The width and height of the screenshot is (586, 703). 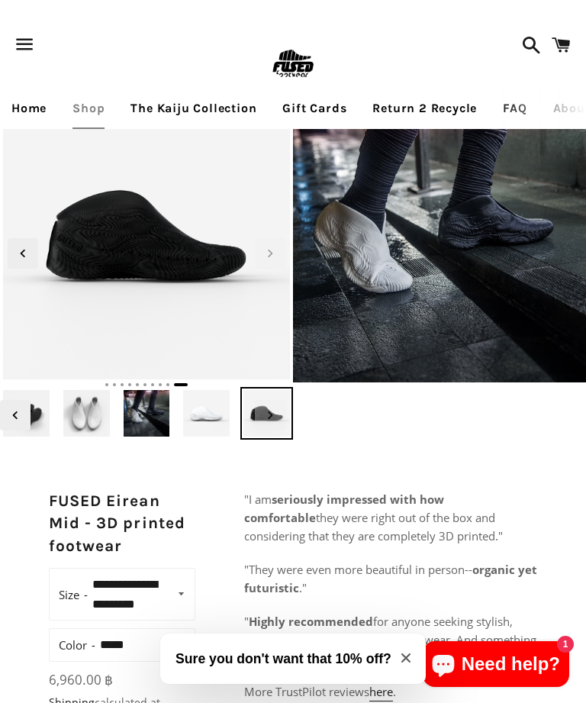 What do you see at coordinates (122, 523) in the screenshot?
I see `h2: FUSED Eirean Mid - 3D printed footwear` at bounding box center [122, 523].